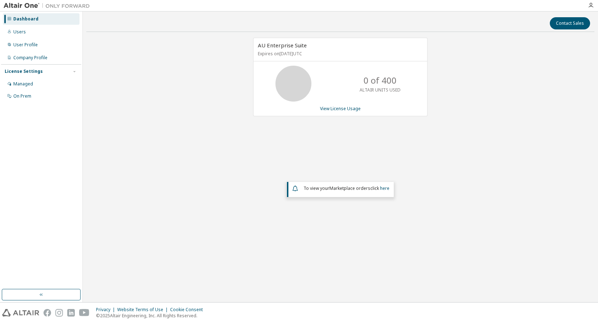 The width and height of the screenshot is (598, 323). I want to click on div: Users, so click(19, 32).